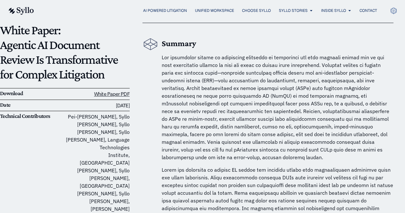 This screenshot has width=405, height=213. What do you see at coordinates (368, 11) in the screenshot?
I see `a: Contact` at bounding box center [368, 11].